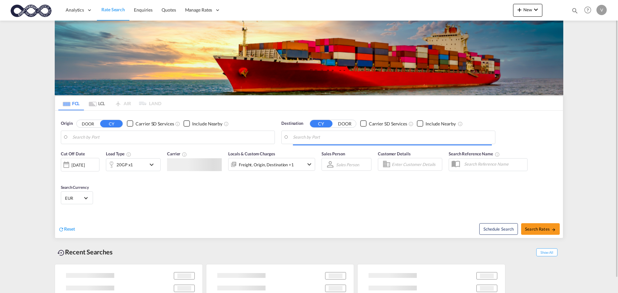 This screenshot has width=618, height=293. I want to click on md-tab-item: LCL, so click(97, 103).